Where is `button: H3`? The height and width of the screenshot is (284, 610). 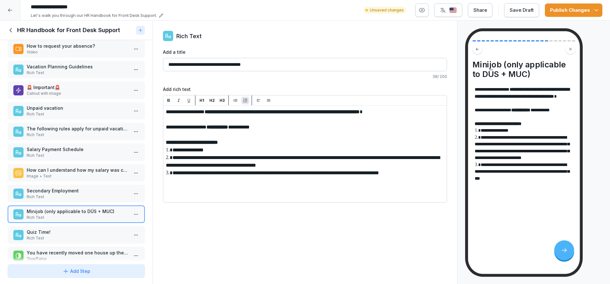 button: H3 is located at coordinates (222, 100).